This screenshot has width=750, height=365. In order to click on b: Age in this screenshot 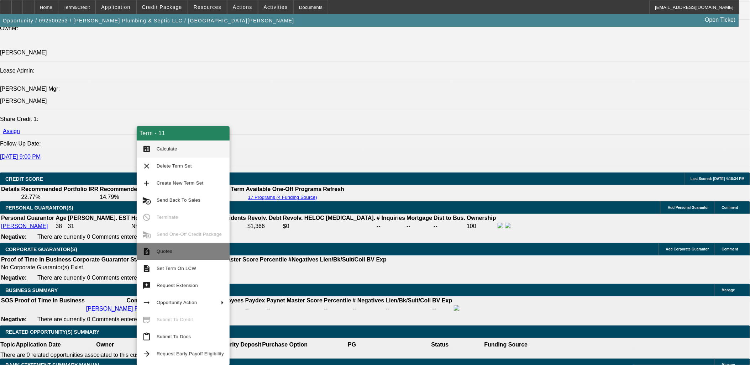, I will do `click(61, 218)`.